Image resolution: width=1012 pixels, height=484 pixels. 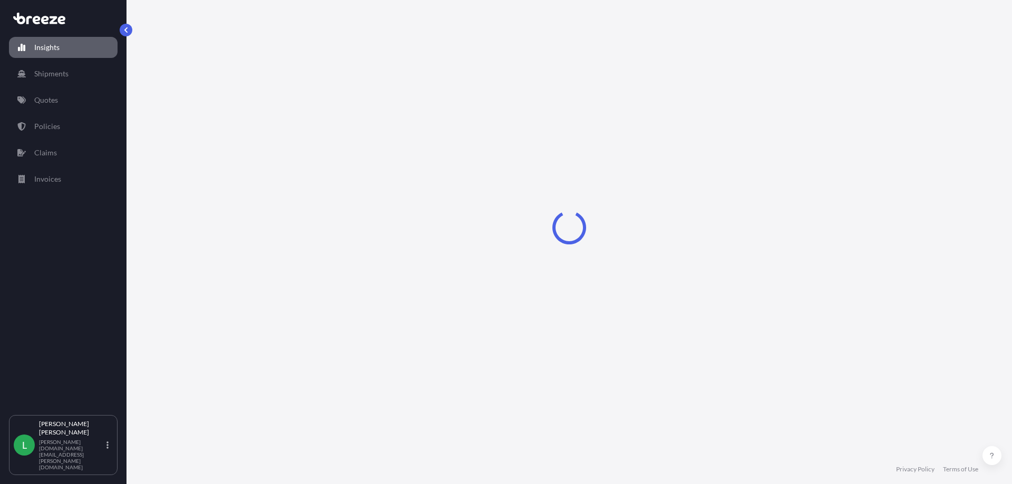 What do you see at coordinates (47, 47) in the screenshot?
I see `p: Insights` at bounding box center [47, 47].